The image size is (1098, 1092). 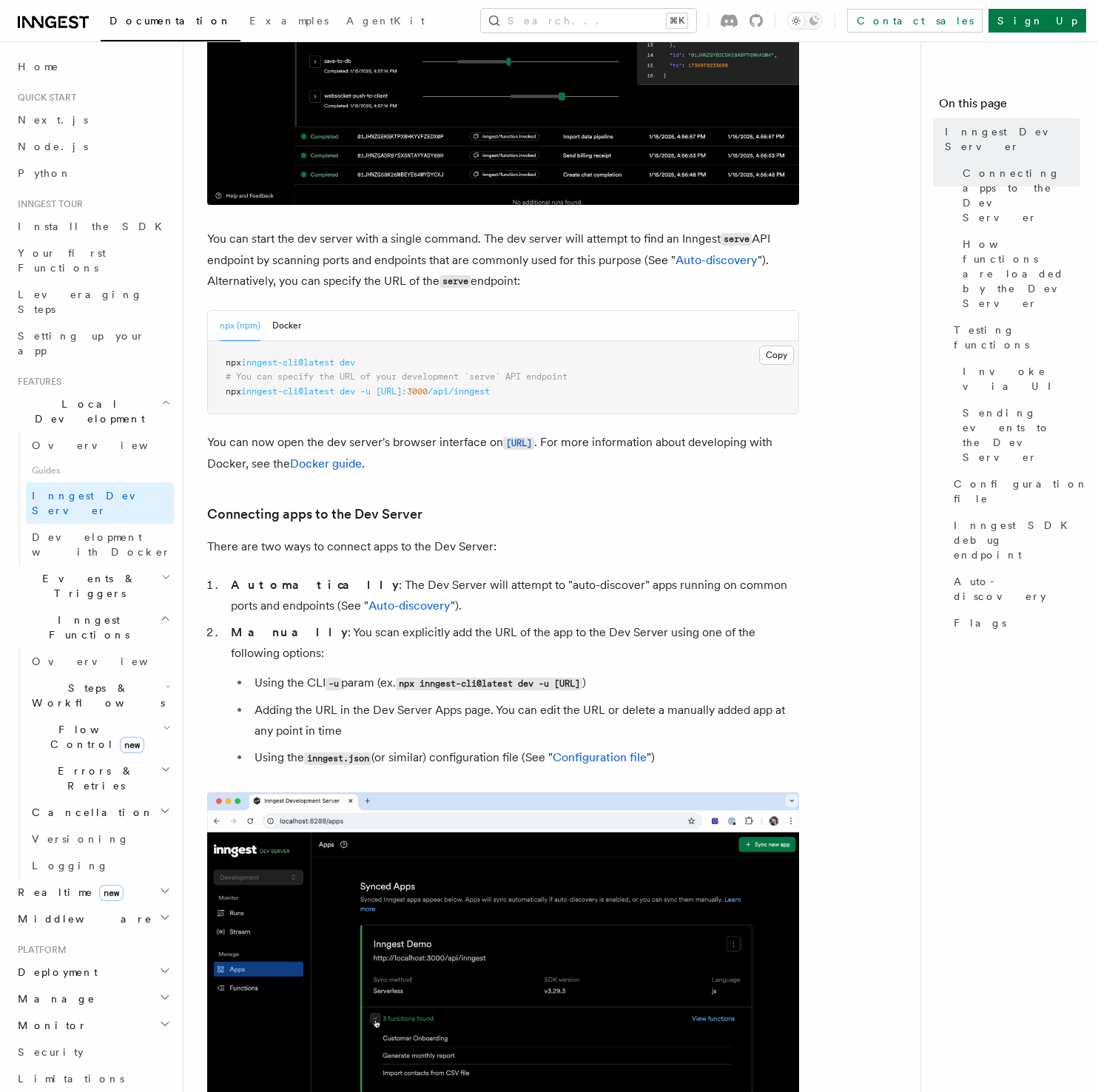 I want to click on a: Logging, so click(x=100, y=865).